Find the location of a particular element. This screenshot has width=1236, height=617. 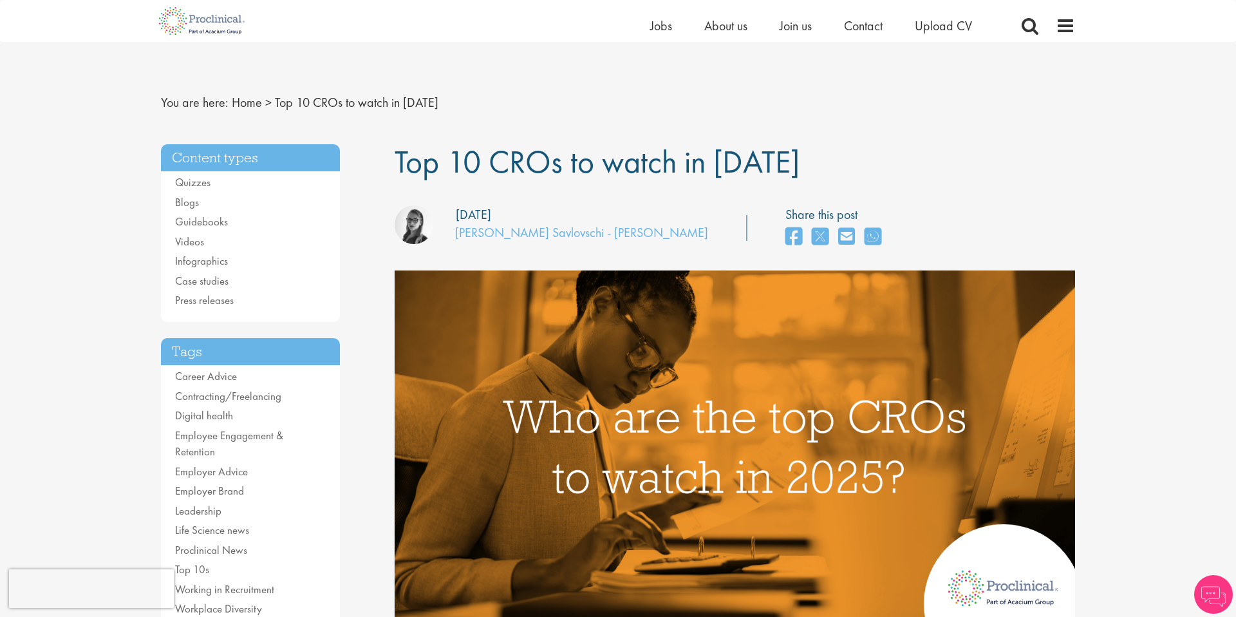

span: Join us is located at coordinates (796, 26).